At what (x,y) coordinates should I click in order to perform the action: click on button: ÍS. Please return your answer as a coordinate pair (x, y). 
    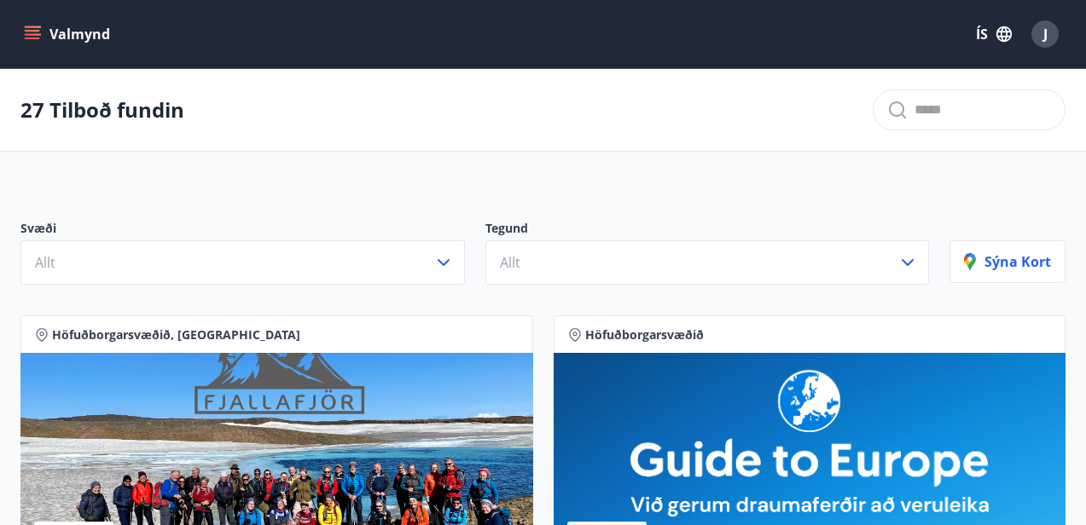
    Looking at the image, I should click on (994, 34).